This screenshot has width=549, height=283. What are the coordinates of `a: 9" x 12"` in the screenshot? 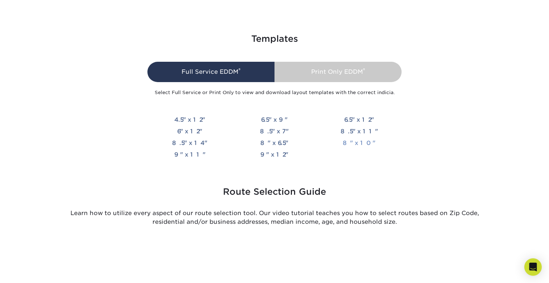 It's located at (274, 154).